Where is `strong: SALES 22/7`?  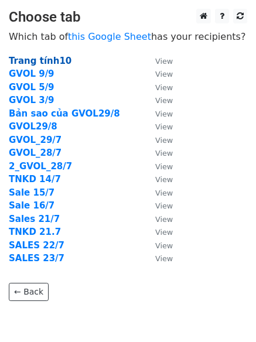
strong: SALES 22/7 is located at coordinates (36, 245).